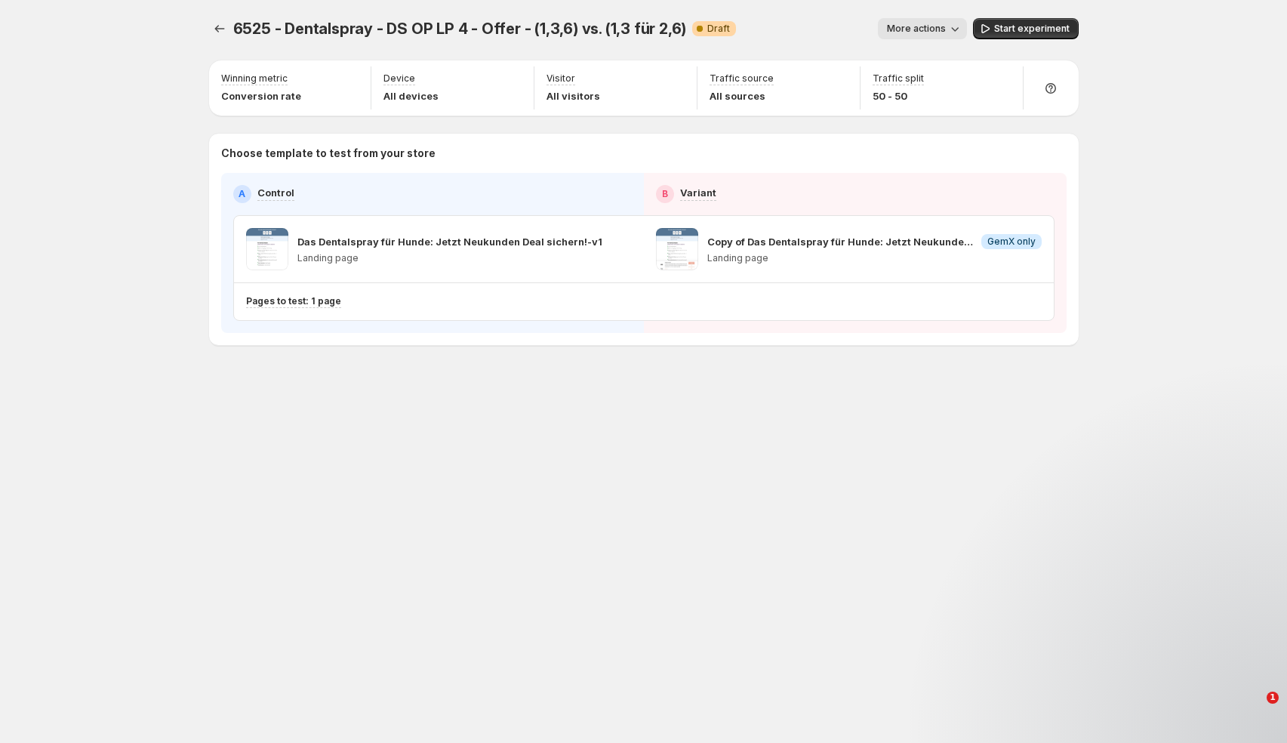 Image resolution: width=1287 pixels, height=743 pixels. I want to click on p: Traffic split, so click(898, 79).